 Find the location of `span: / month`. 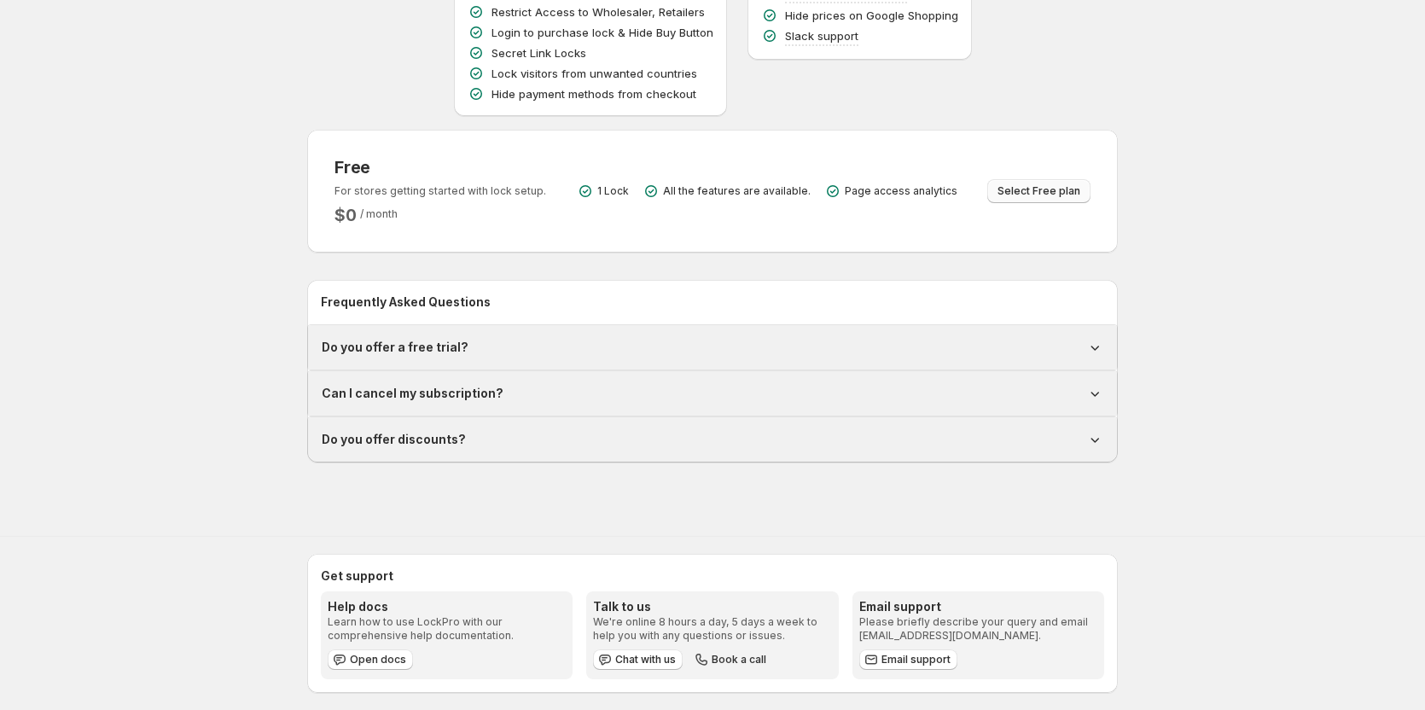

span: / month is located at coordinates (379, 213).